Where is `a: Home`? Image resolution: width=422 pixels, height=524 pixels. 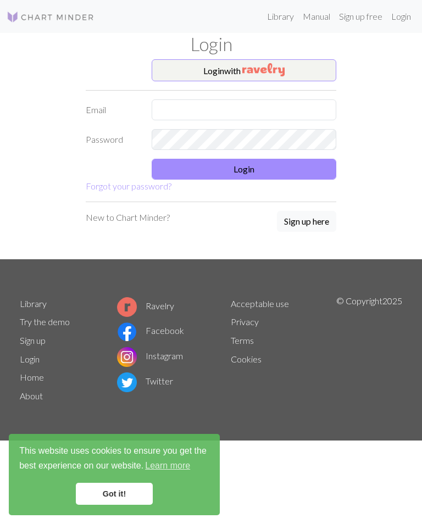
a: Home is located at coordinates (32, 377).